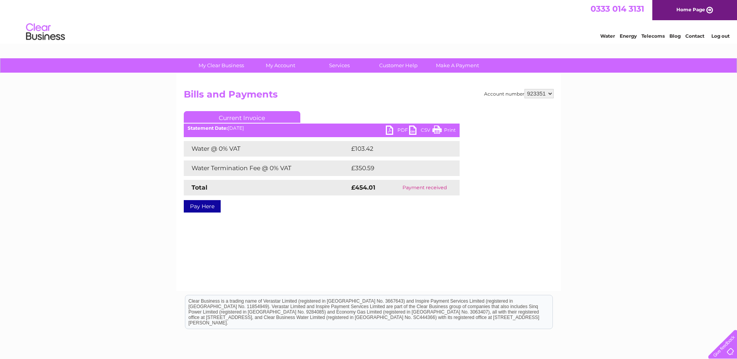 This screenshot has height=359, width=737. What do you see at coordinates (617, 9) in the screenshot?
I see `span: 0333 014 3131` at bounding box center [617, 9].